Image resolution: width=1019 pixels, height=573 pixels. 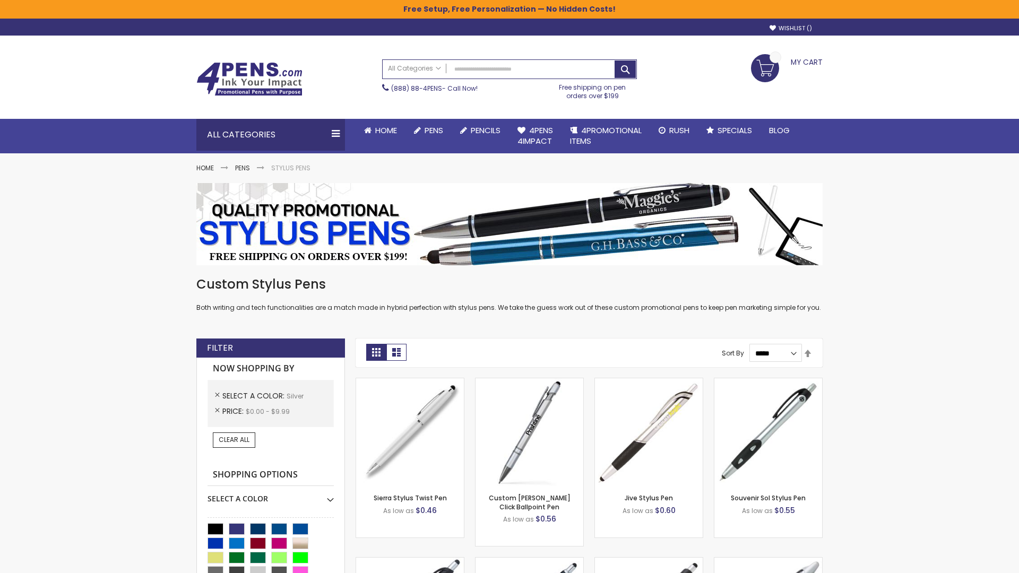 What do you see at coordinates (295, 396) in the screenshot?
I see `span: Silver` at bounding box center [295, 396].